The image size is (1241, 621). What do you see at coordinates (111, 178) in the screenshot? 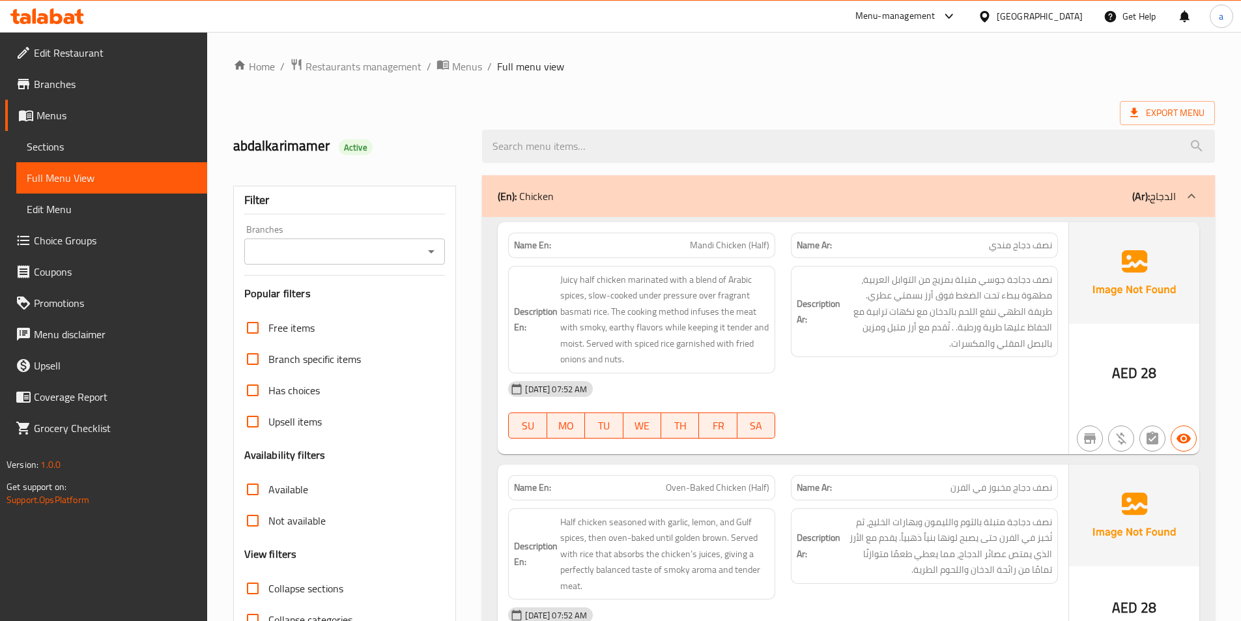
I see `span: Full Menu View` at bounding box center [111, 178].